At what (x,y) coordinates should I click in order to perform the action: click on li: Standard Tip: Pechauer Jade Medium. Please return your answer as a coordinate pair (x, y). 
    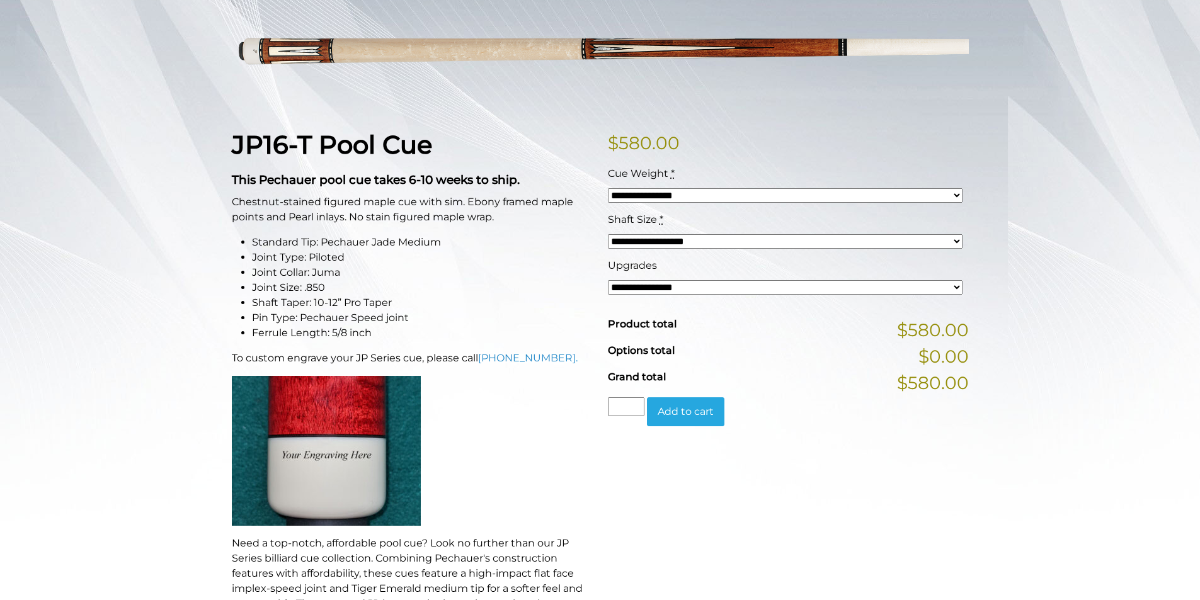
    Looking at the image, I should click on (422, 243).